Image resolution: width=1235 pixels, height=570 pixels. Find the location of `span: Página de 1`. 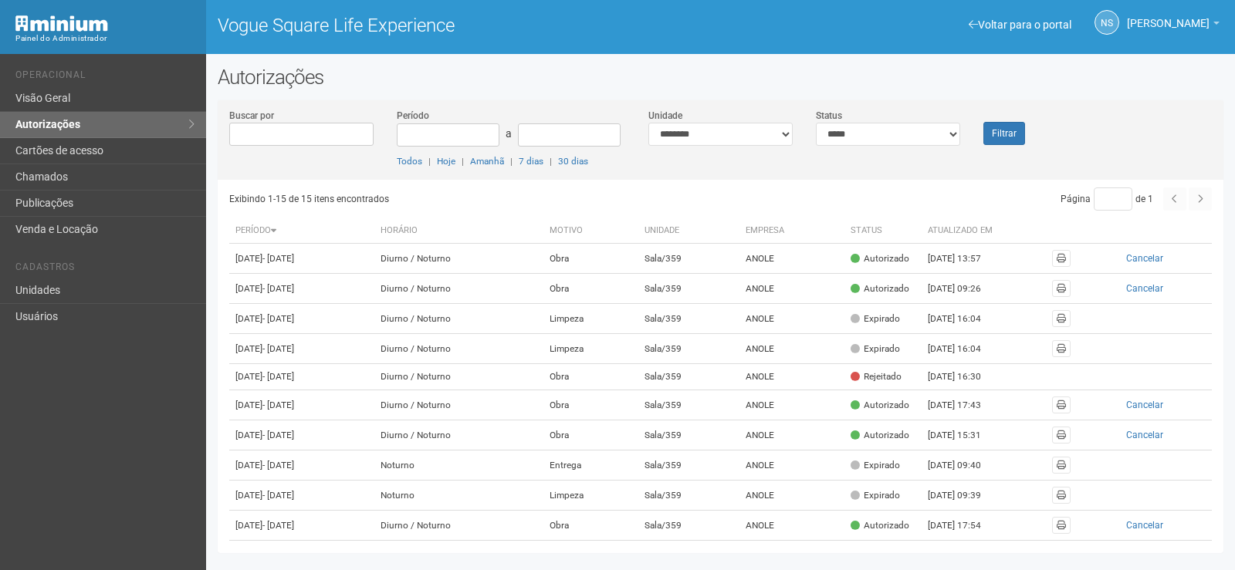

span: Página de 1 is located at coordinates (1107, 199).